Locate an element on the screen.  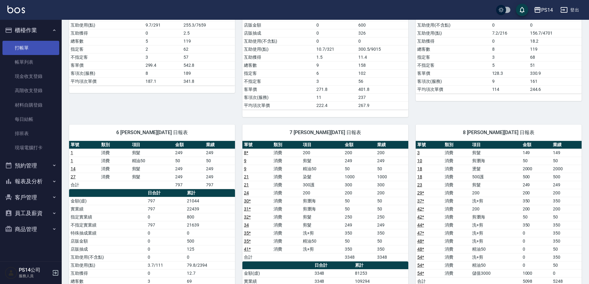
a: 帳單列表 is located at coordinates (31, 62).